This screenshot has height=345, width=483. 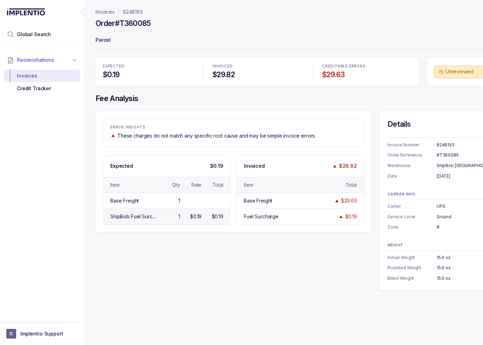 I want to click on p: Invoice Number, so click(x=412, y=145).